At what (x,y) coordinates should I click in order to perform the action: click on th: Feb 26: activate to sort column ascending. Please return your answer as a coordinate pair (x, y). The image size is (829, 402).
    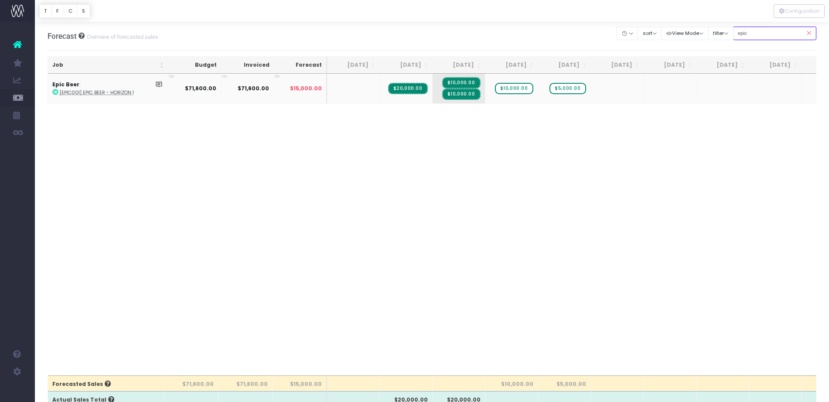
    Looking at the image, I should click on (723, 65).